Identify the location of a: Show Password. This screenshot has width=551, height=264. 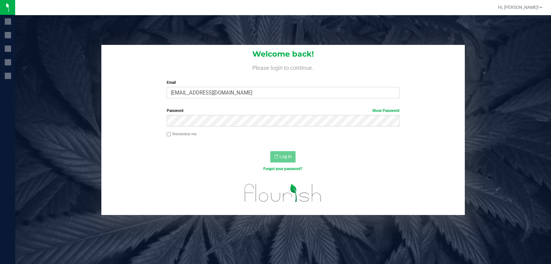
(386, 110).